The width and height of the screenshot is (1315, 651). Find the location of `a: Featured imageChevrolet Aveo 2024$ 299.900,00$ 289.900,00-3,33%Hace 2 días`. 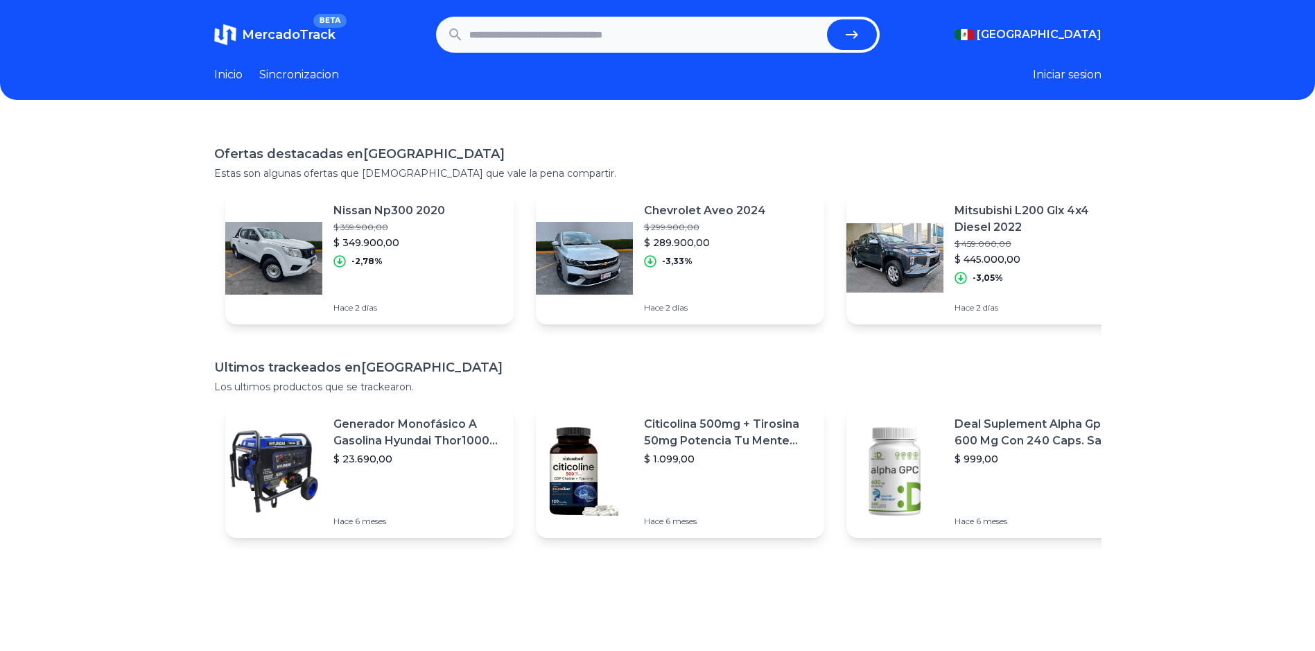

a: Featured imageChevrolet Aveo 2024$ 299.900,00$ 289.900,00-3,33%Hace 2 días is located at coordinates (680, 258).